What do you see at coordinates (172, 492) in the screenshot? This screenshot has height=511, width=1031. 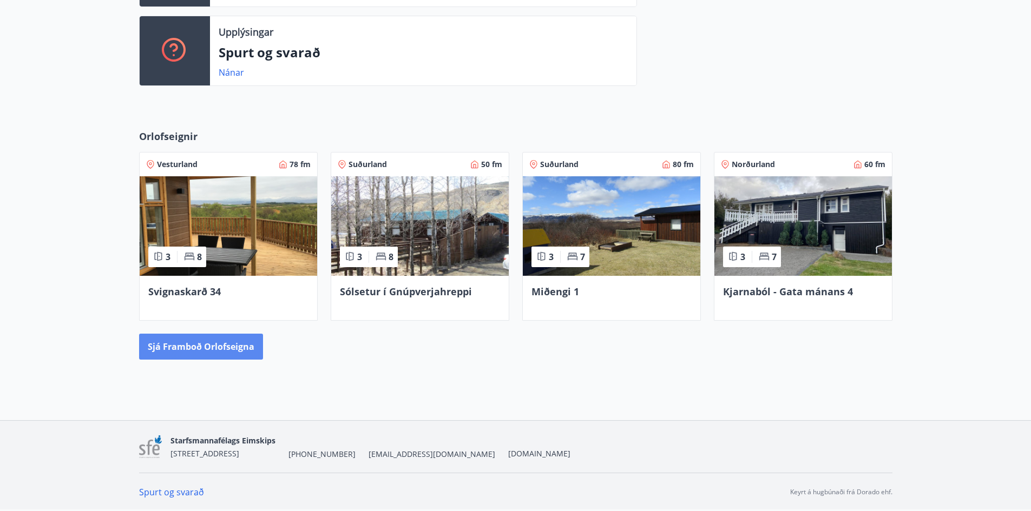 I see `a: Spurt og svarað` at bounding box center [172, 492].